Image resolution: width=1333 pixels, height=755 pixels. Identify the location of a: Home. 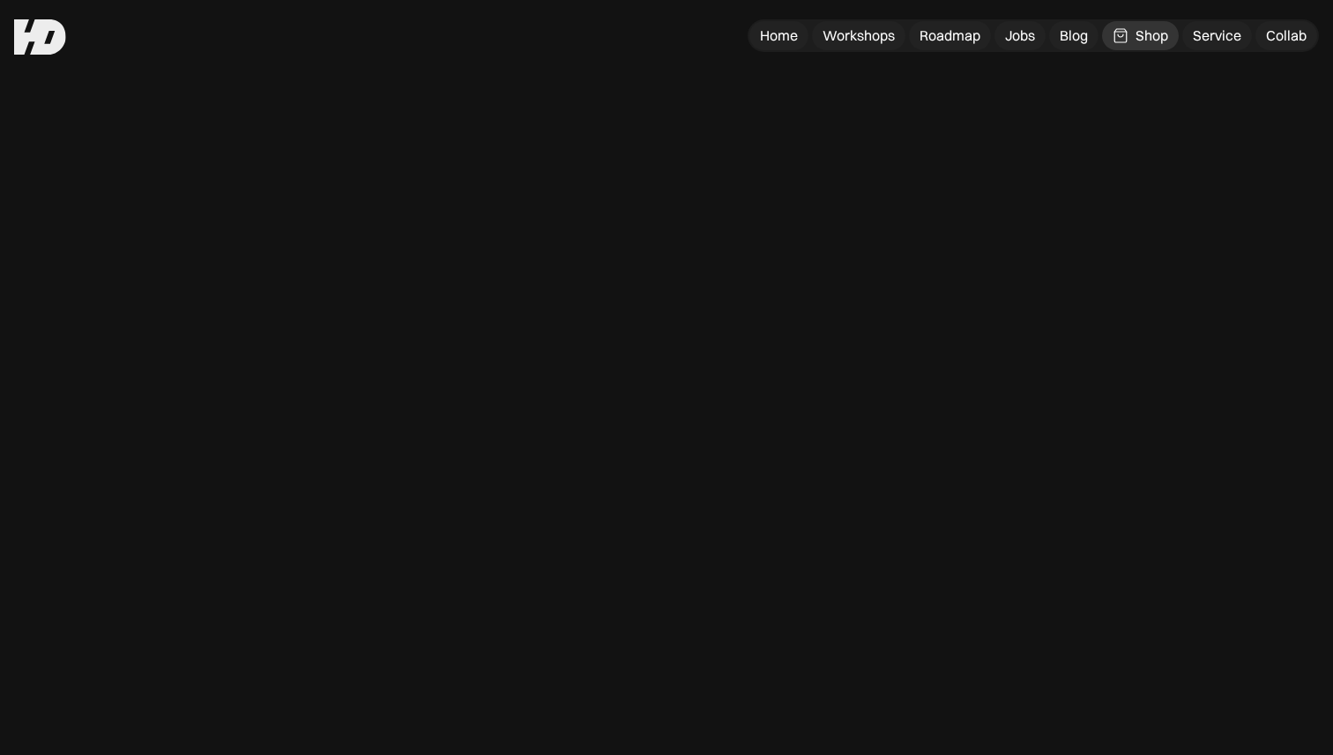
(778, 35).